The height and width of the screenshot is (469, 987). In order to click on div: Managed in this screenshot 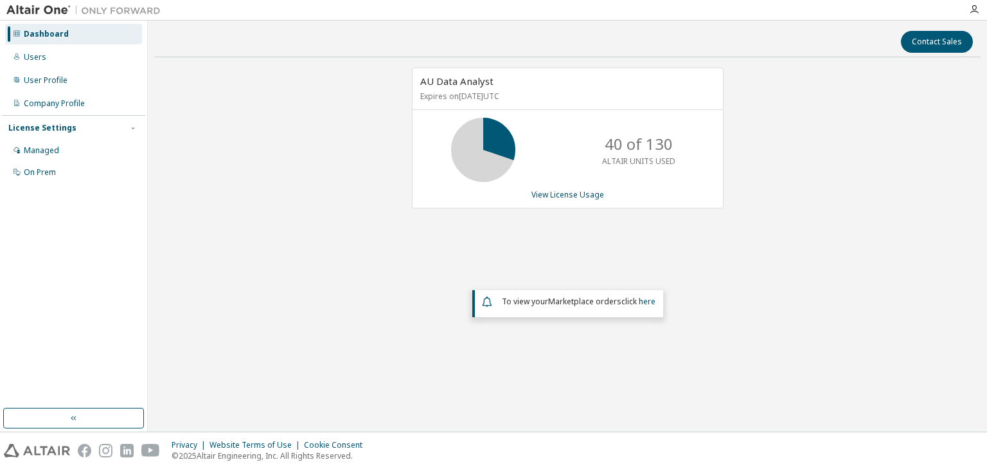, I will do `click(41, 150)`.